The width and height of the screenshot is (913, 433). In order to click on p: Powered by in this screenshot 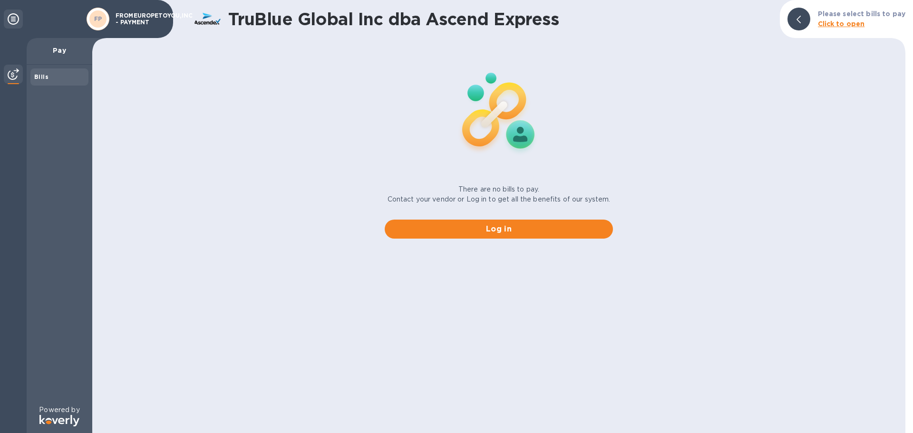, I will do `click(59, 410)`.